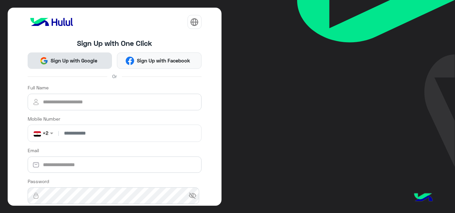 This screenshot has width=455, height=213. What do you see at coordinates (52, 22) in the screenshot?
I see `img: logo` at bounding box center [52, 22].